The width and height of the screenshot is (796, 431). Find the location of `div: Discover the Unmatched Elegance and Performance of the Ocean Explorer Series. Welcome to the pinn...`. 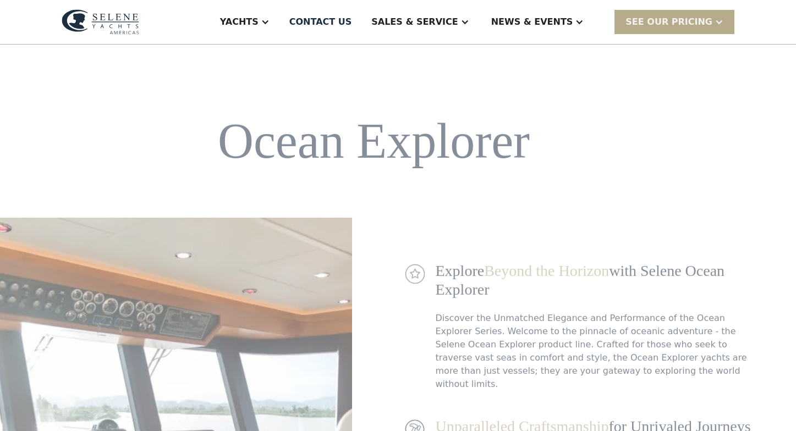

div: Discover the Unmatched Elegance and Performance of the Ocean Explorer Series. Welcome to the pinn... is located at coordinates (596, 352).